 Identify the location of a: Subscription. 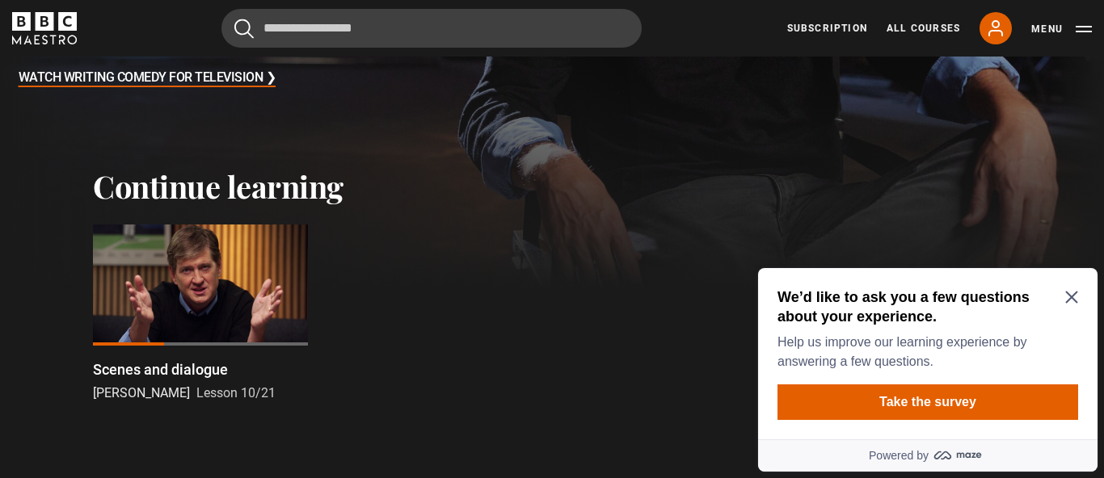
(827, 28).